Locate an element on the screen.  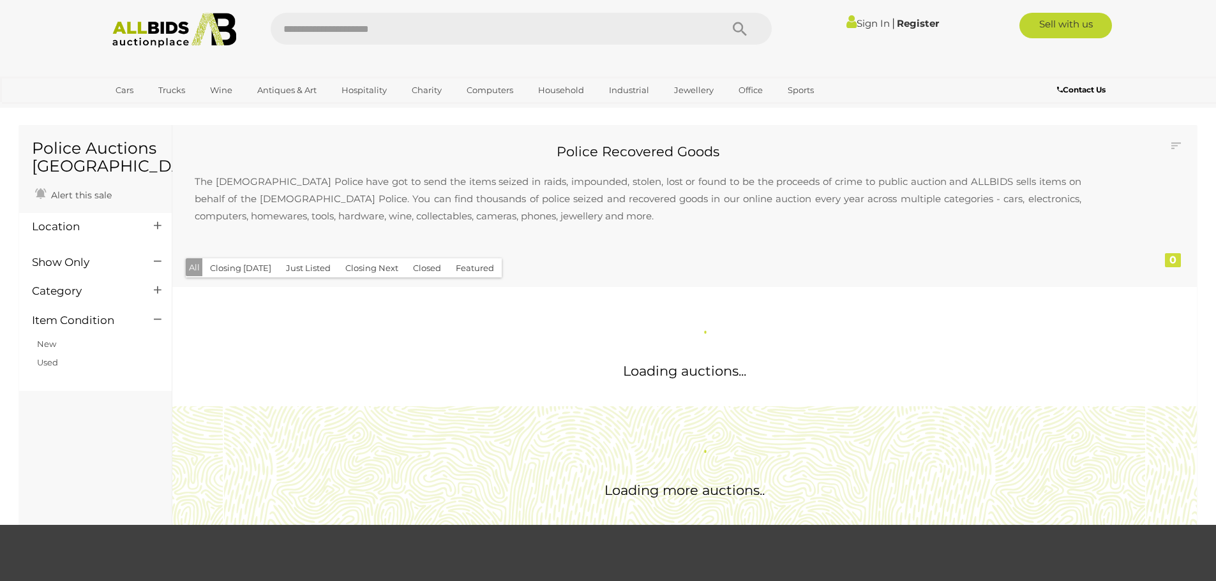
a: Sports is located at coordinates (800, 90).